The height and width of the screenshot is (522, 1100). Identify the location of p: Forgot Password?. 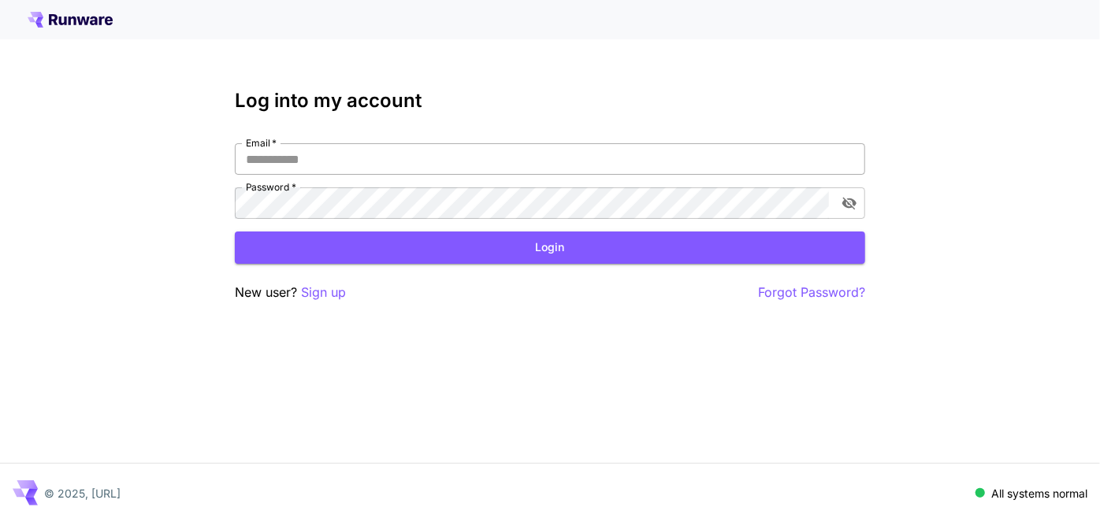
(812, 292).